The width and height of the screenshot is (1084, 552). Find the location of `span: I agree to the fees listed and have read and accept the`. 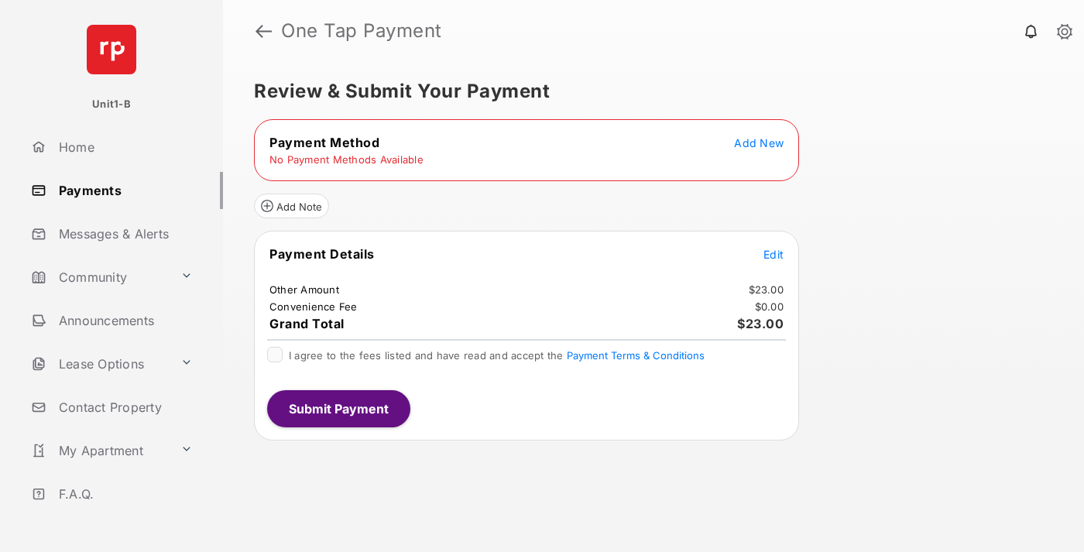

span: I agree to the fees listed and have read and accept the is located at coordinates (496, 355).